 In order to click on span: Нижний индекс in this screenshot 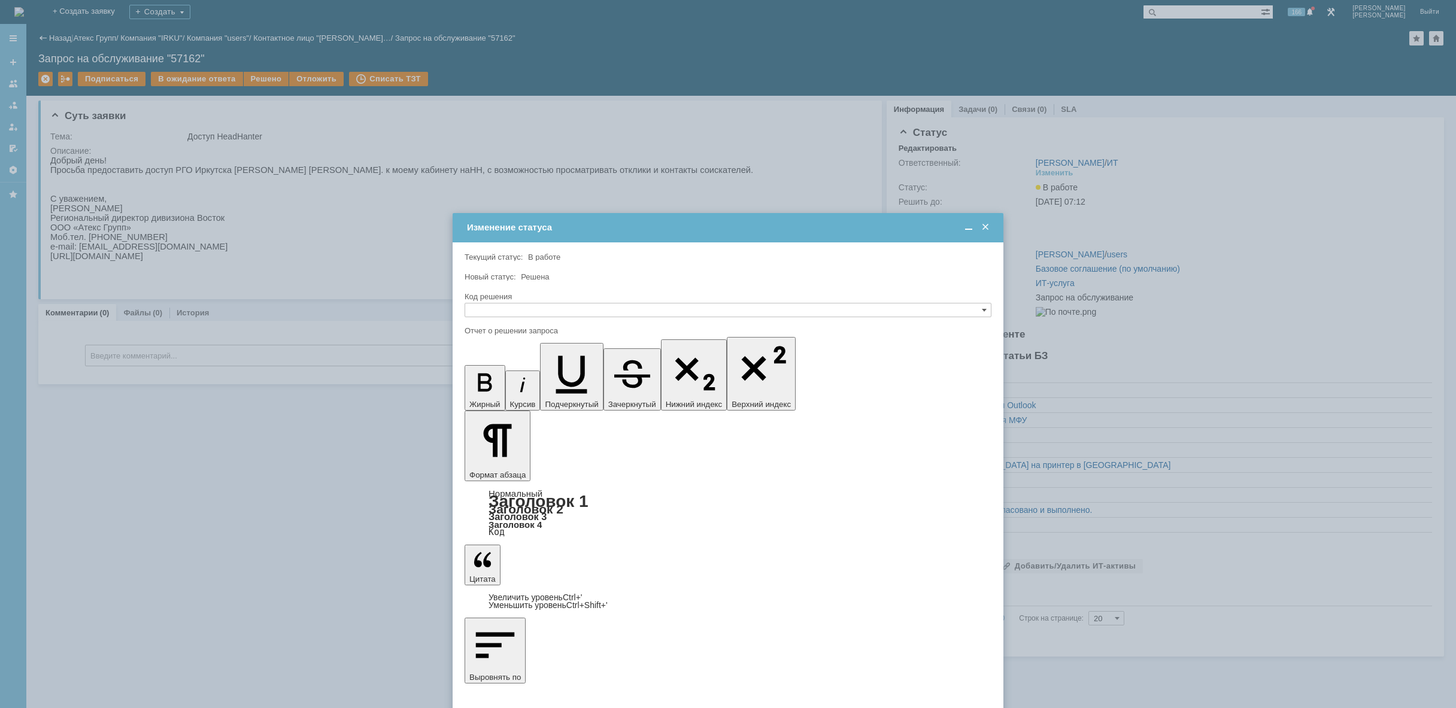, I will do `click(694, 404)`.